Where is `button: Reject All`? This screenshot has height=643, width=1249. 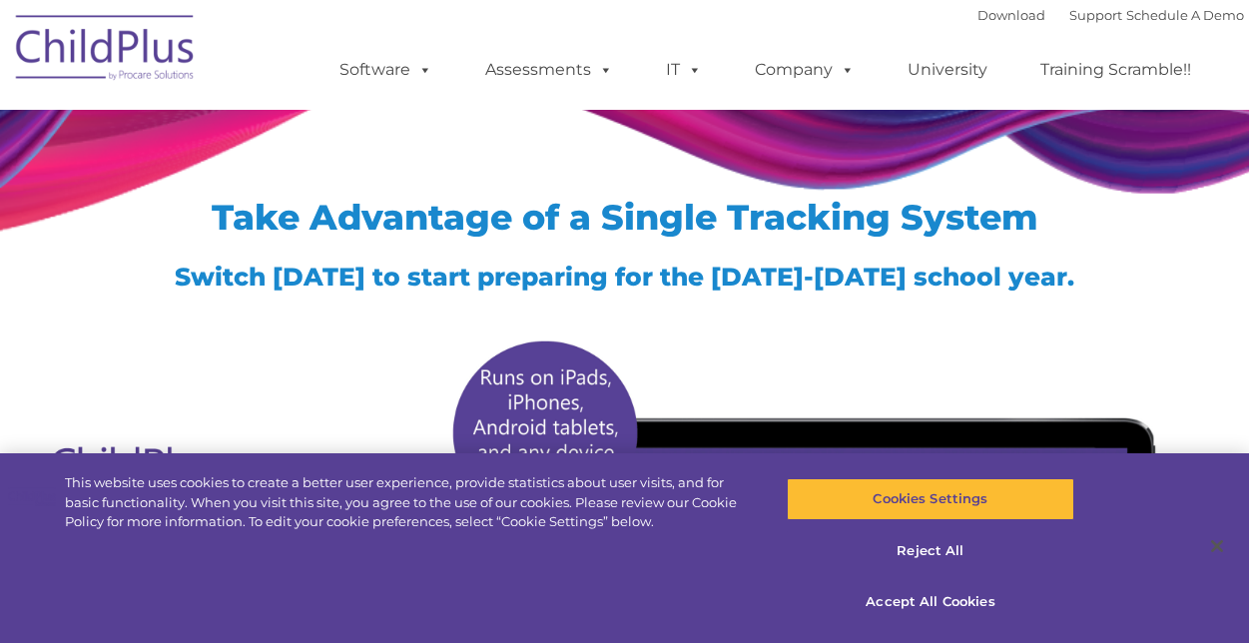 button: Reject All is located at coordinates (930, 551).